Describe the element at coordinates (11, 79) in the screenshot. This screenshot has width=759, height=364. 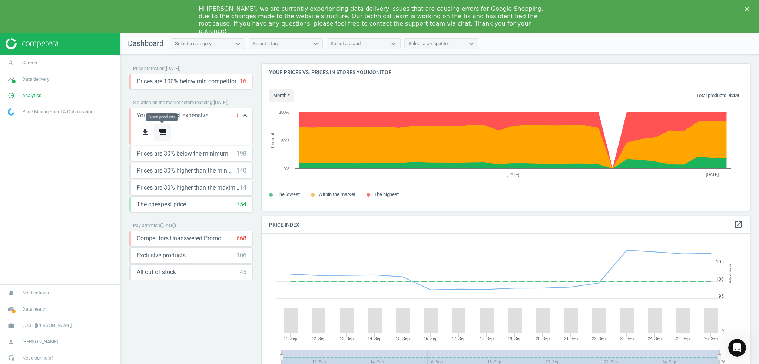
I see `i: timeline` at that location.